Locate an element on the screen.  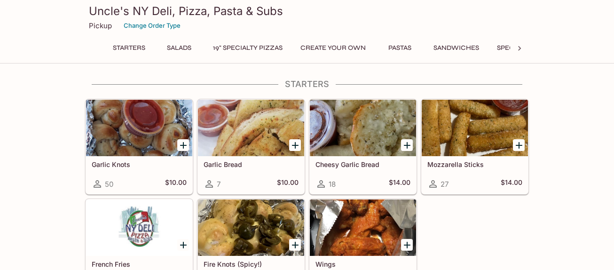
a: Garlic Knots50$10.00 is located at coordinates (139, 147).